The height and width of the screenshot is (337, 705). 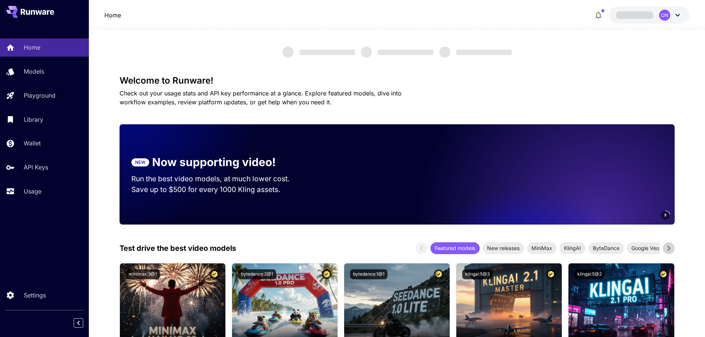 I want to click on p: Wallet, so click(x=32, y=143).